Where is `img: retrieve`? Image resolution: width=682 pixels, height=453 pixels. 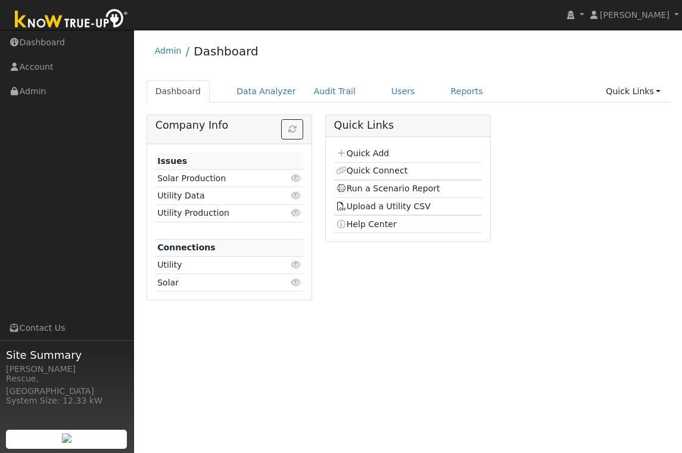
img: retrieve is located at coordinates (67, 438).